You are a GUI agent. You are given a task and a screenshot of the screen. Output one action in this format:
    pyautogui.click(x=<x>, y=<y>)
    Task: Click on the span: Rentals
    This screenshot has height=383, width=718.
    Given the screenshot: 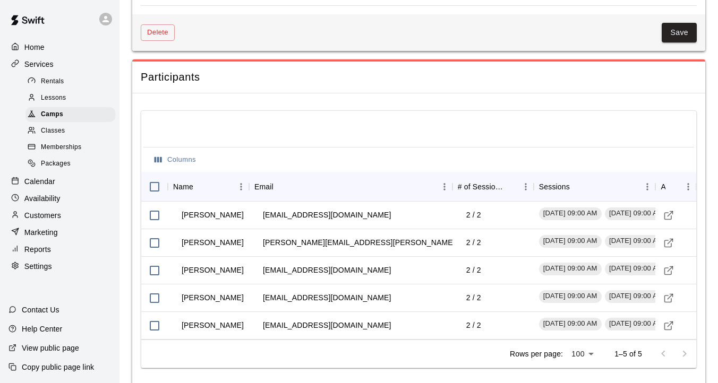 What is the action you would take?
    pyautogui.click(x=53, y=82)
    